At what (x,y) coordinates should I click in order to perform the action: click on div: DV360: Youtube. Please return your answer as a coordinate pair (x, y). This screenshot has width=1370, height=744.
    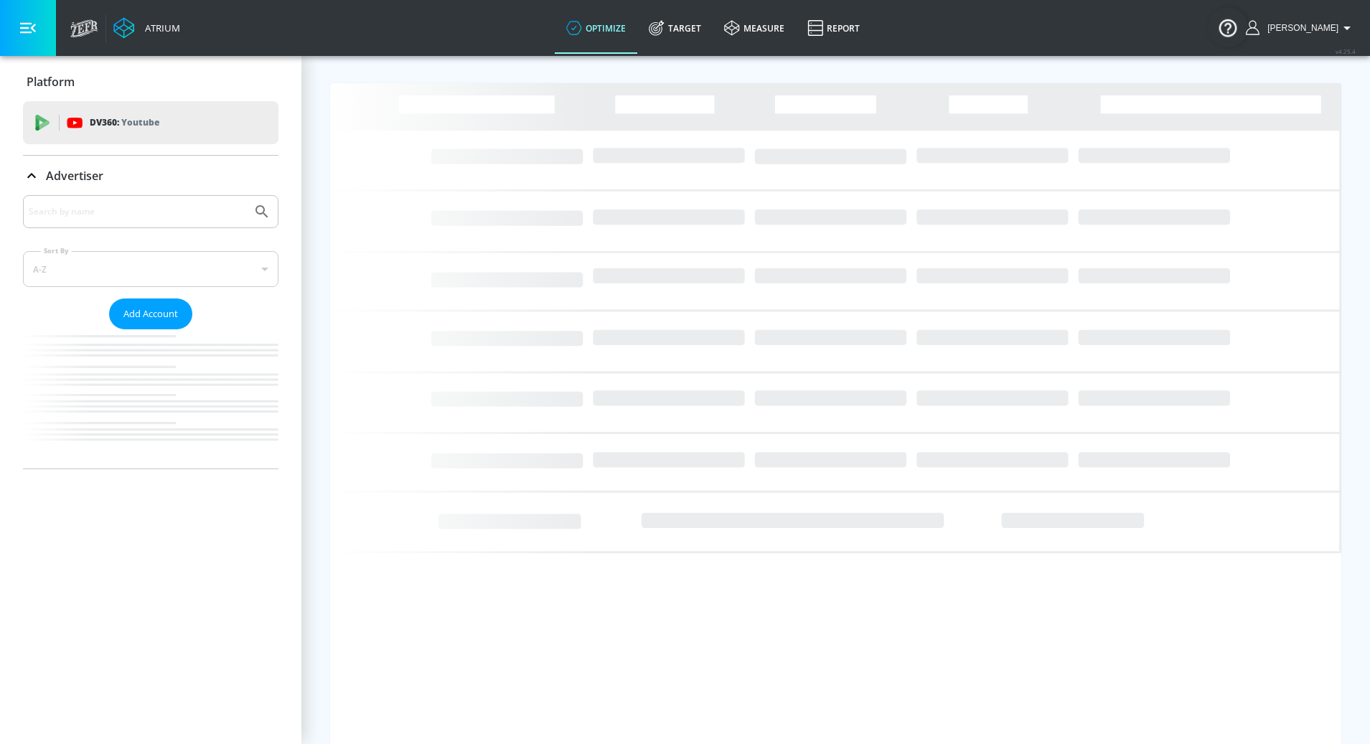
    Looking at the image, I should click on (151, 123).